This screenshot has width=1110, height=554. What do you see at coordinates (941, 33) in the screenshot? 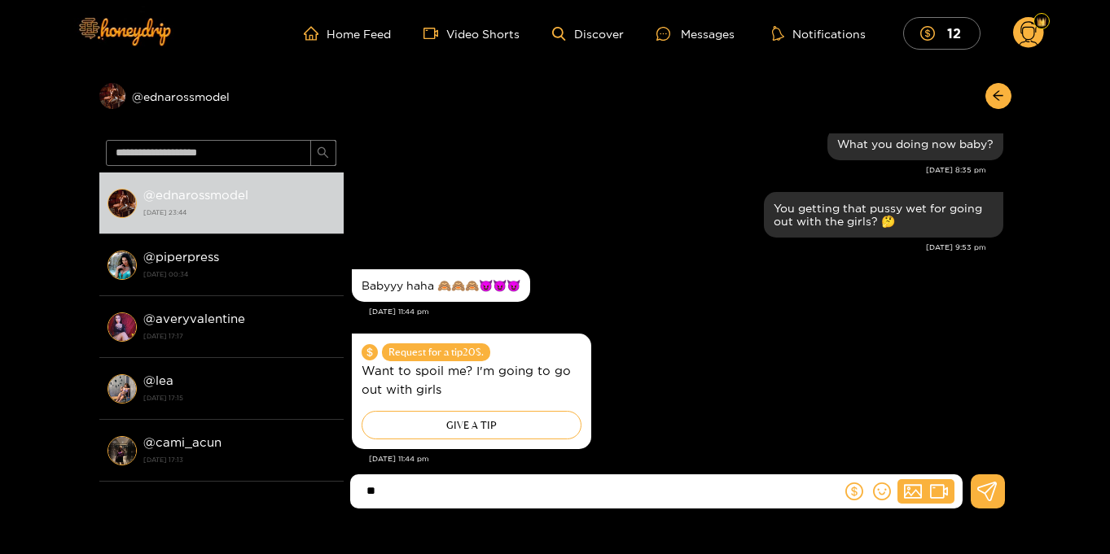
I see `button: 12` at bounding box center [941, 33].